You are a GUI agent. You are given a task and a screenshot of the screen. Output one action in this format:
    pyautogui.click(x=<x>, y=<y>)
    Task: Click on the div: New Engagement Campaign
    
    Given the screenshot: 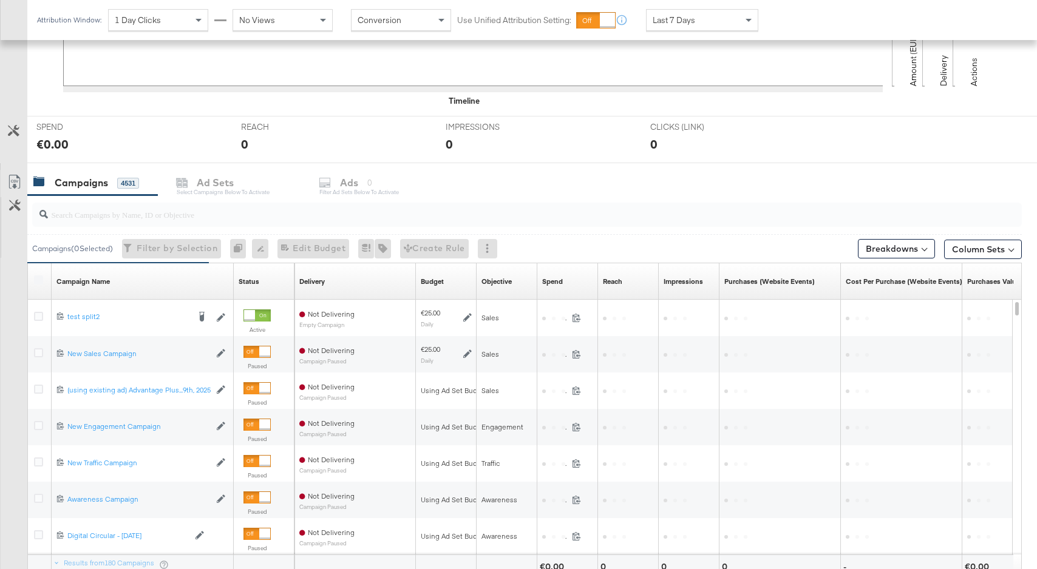 What is the action you would take?
    pyautogui.click(x=138, y=427)
    